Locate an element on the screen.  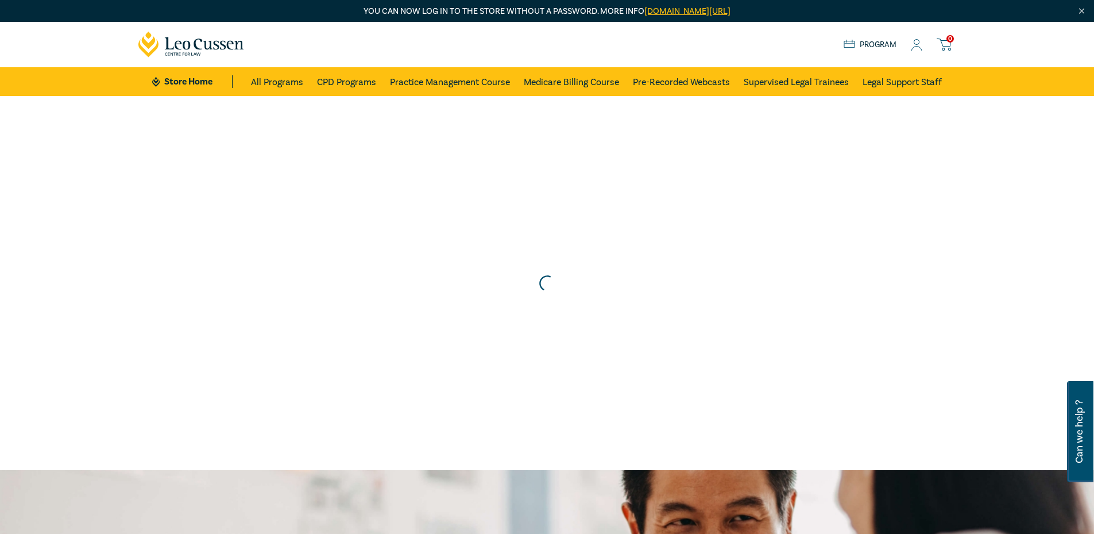
span: Can we help ? is located at coordinates (1079, 431).